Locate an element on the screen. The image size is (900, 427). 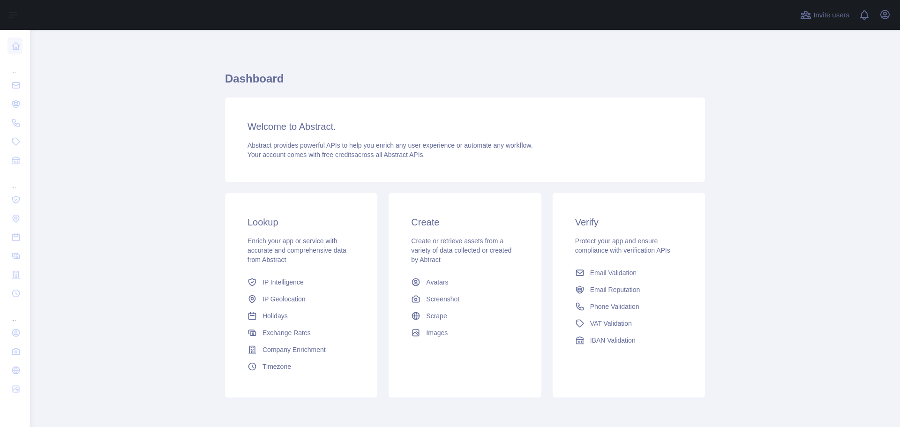
a: Phone Validation is located at coordinates (629, 307).